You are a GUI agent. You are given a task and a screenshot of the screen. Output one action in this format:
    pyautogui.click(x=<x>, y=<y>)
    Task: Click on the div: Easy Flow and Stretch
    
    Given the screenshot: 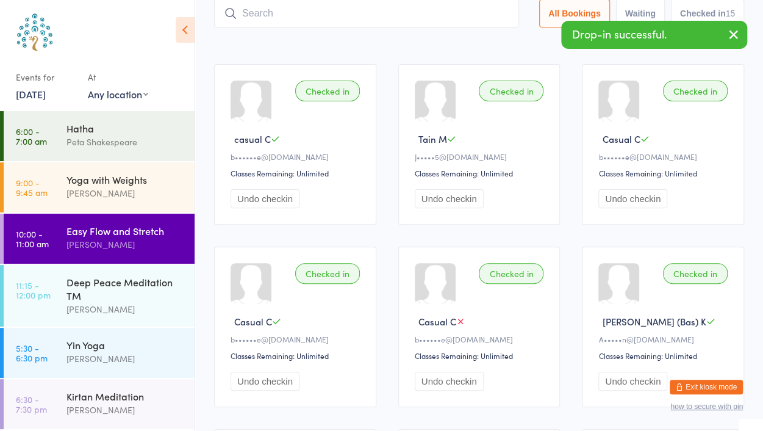 What is the action you would take?
    pyautogui.click(x=125, y=231)
    